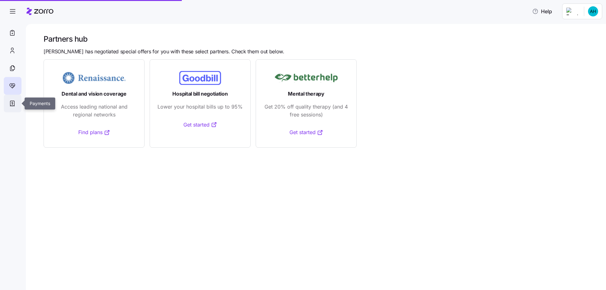 The height and width of the screenshot is (290, 606). Describe the element at coordinates (94, 111) in the screenshot. I see `span: Access leading national and regional networks` at that location.